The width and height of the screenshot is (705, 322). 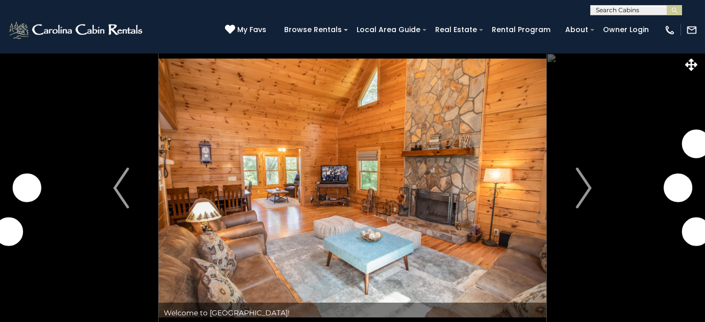 I want to click on img: White-1-2.png, so click(x=77, y=30).